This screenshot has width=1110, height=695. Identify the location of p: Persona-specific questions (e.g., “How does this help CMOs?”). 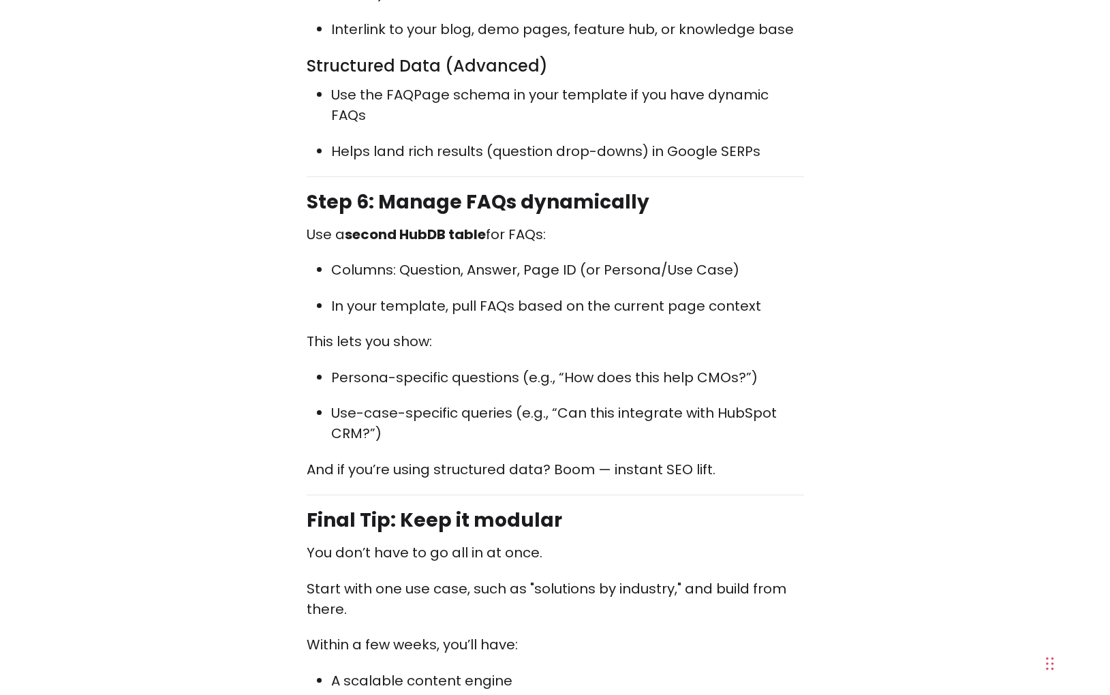
(568, 377).